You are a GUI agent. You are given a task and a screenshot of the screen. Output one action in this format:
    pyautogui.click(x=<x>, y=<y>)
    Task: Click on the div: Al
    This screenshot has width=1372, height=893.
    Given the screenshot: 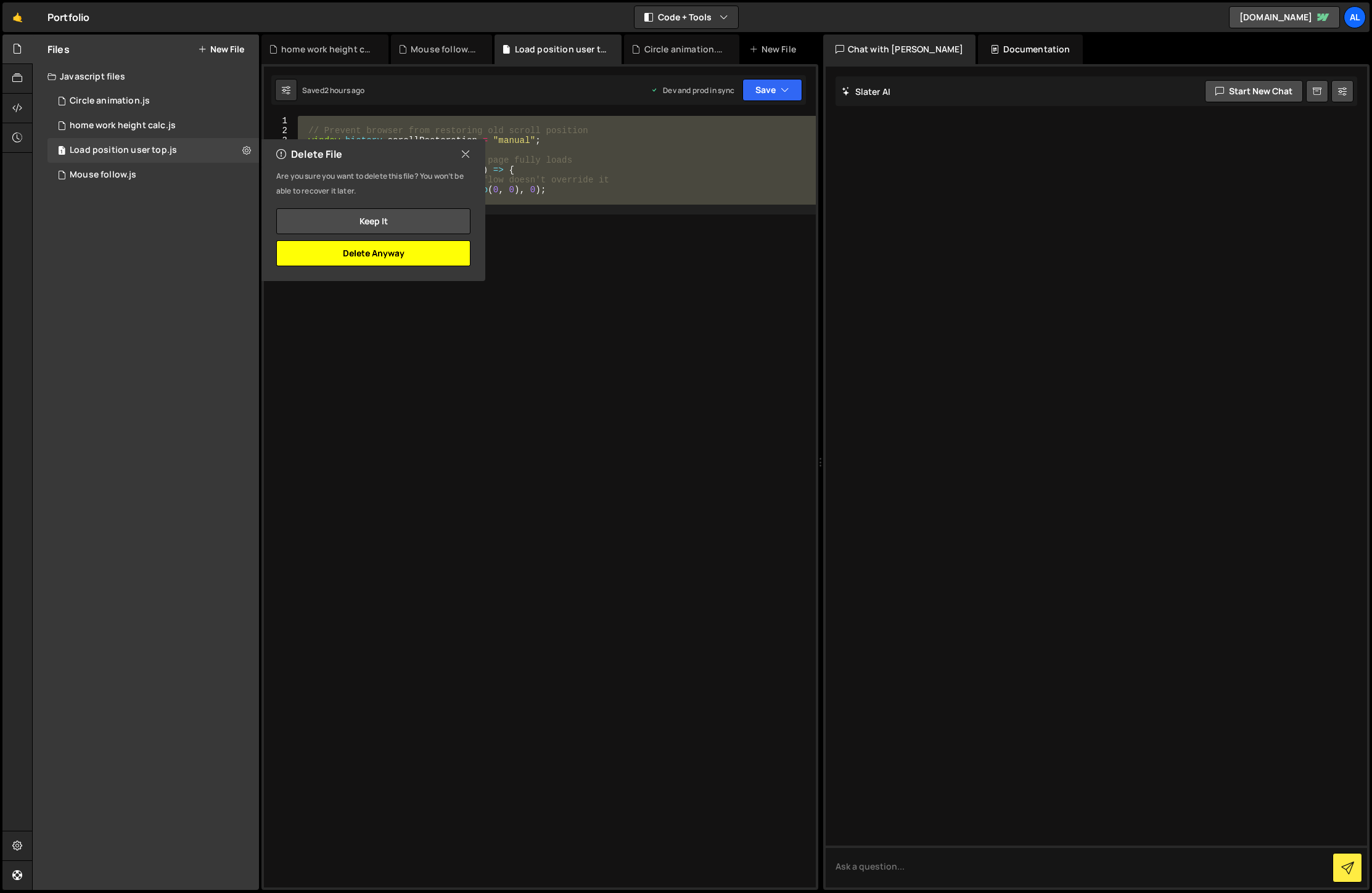 What is the action you would take?
    pyautogui.click(x=1355, y=17)
    